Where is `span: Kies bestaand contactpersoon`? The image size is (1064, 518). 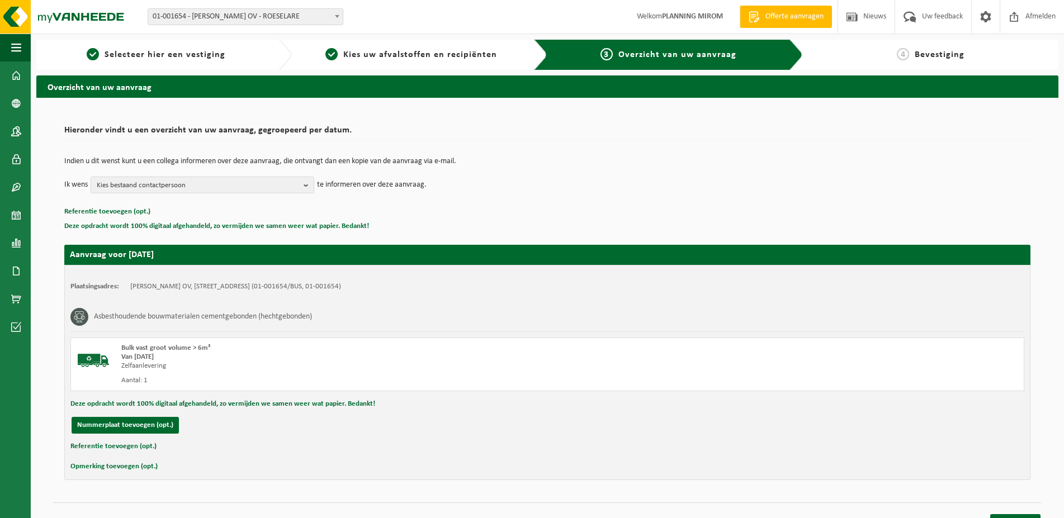
span: Kies bestaand contactpersoon is located at coordinates (198, 186).